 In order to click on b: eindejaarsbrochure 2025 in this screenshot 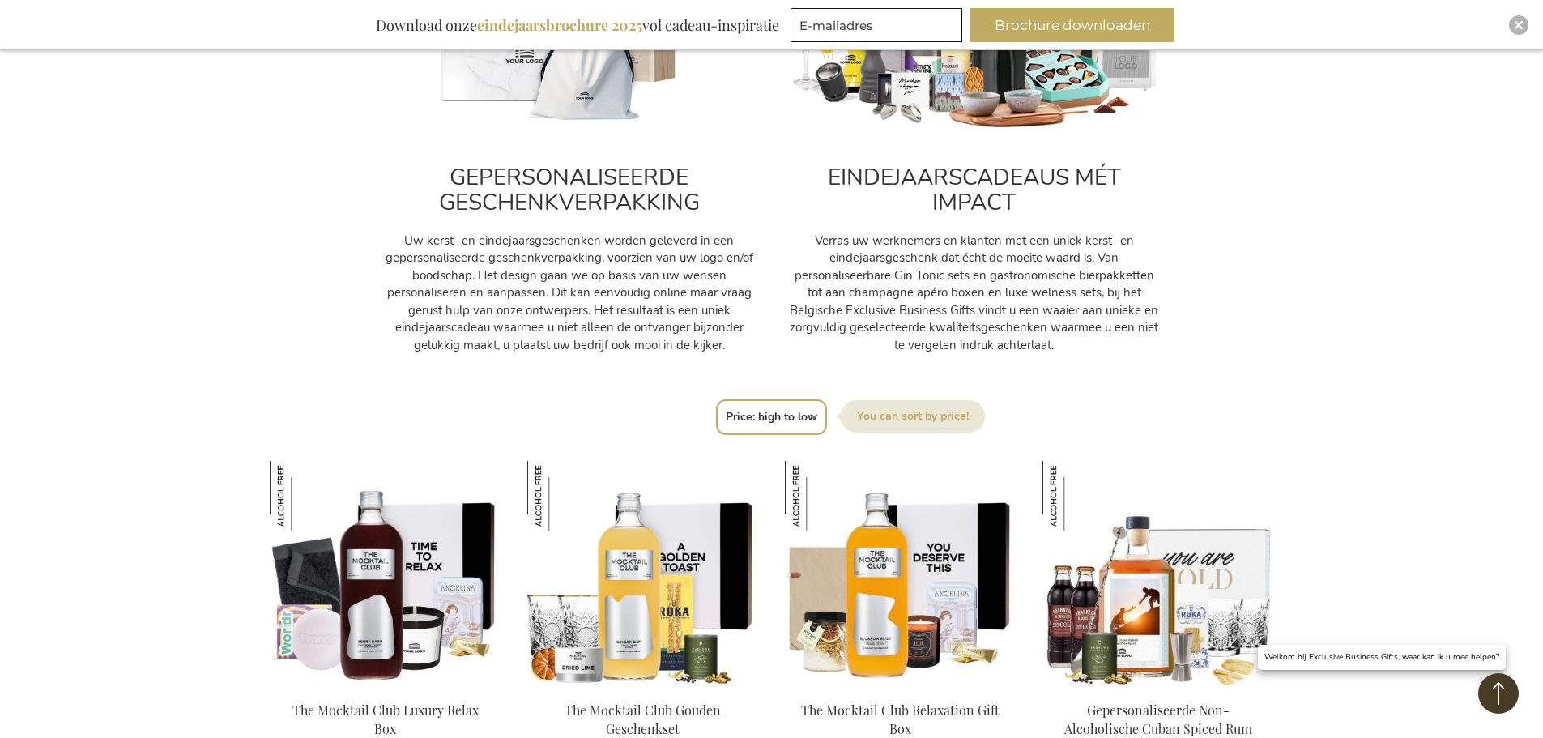, I will do `click(560, 25)`.